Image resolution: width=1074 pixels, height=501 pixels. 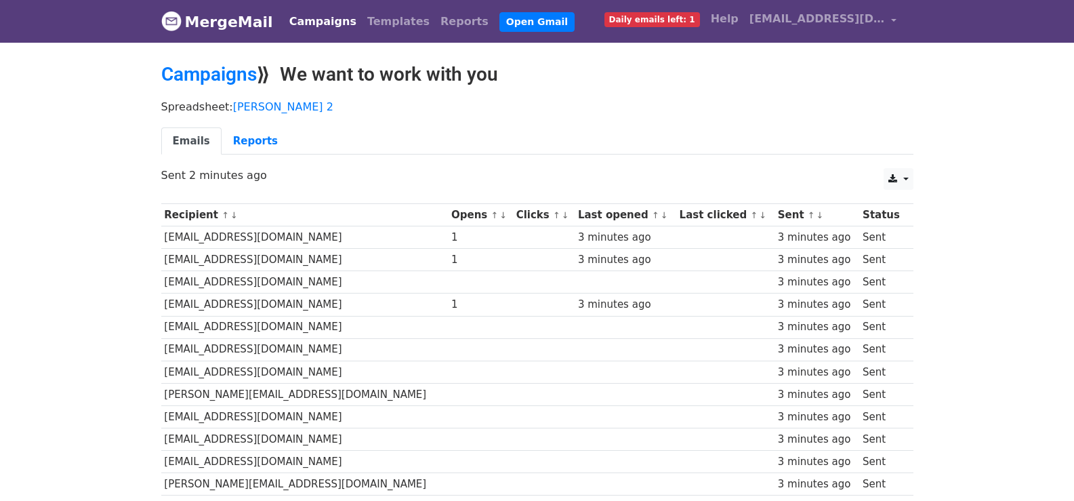 I want to click on th: Opens, so click(x=480, y=215).